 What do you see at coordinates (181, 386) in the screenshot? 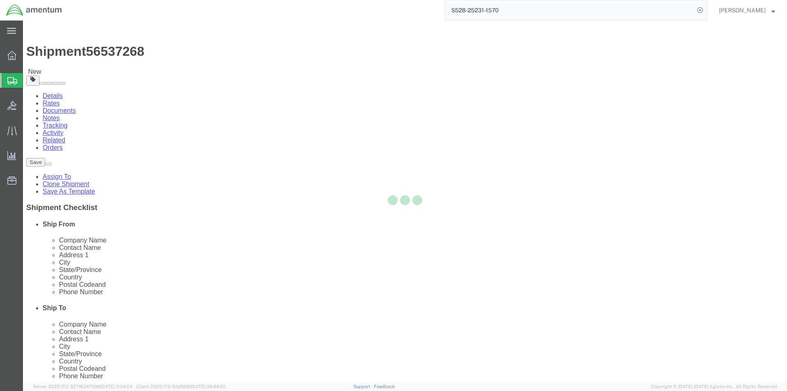
I see `span: Client: 2025.17.0-5dd568f` at bounding box center [181, 386].